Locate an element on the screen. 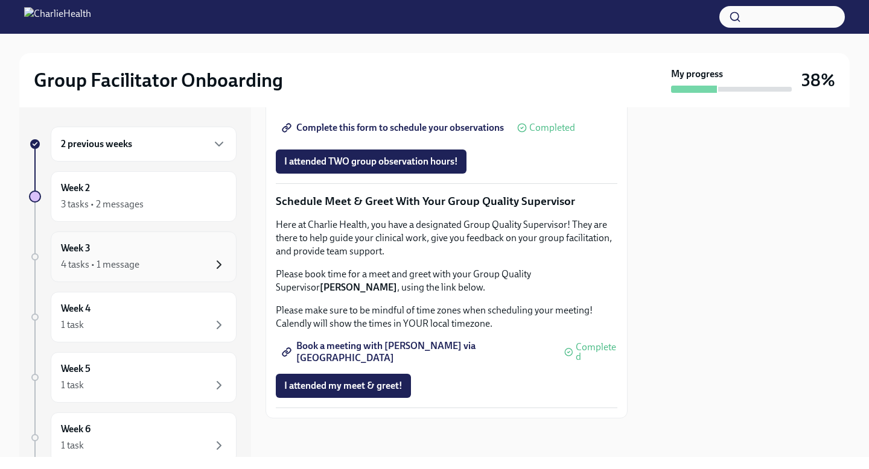 The width and height of the screenshot is (869, 469). h3: 38% is located at coordinates (818, 80).